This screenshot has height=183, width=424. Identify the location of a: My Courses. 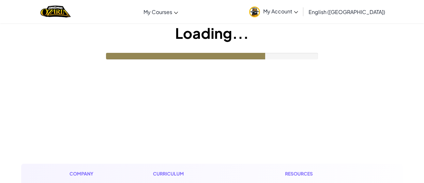
(161, 12).